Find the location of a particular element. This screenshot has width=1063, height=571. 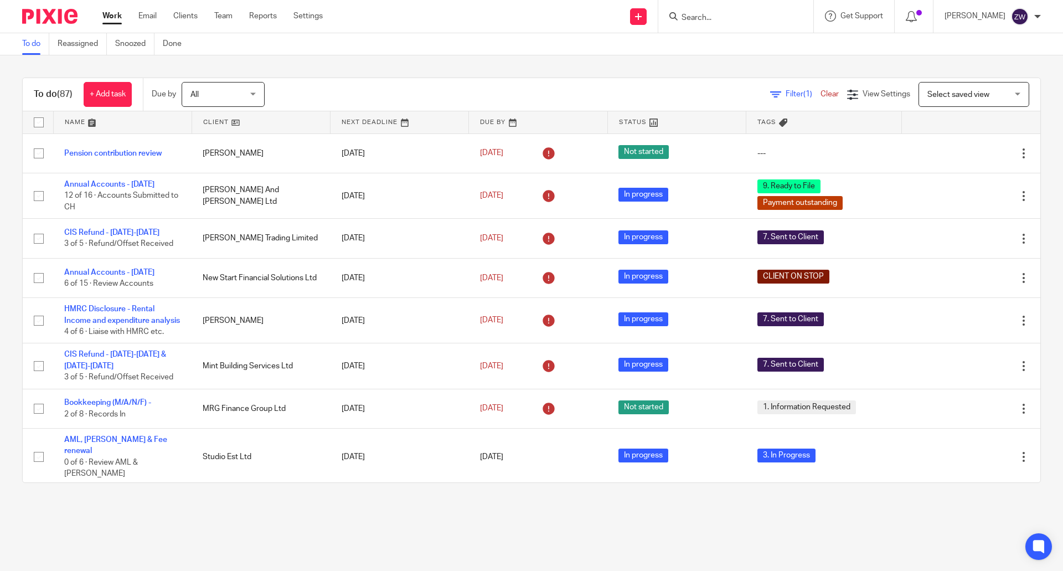

a: Clients is located at coordinates (185, 16).